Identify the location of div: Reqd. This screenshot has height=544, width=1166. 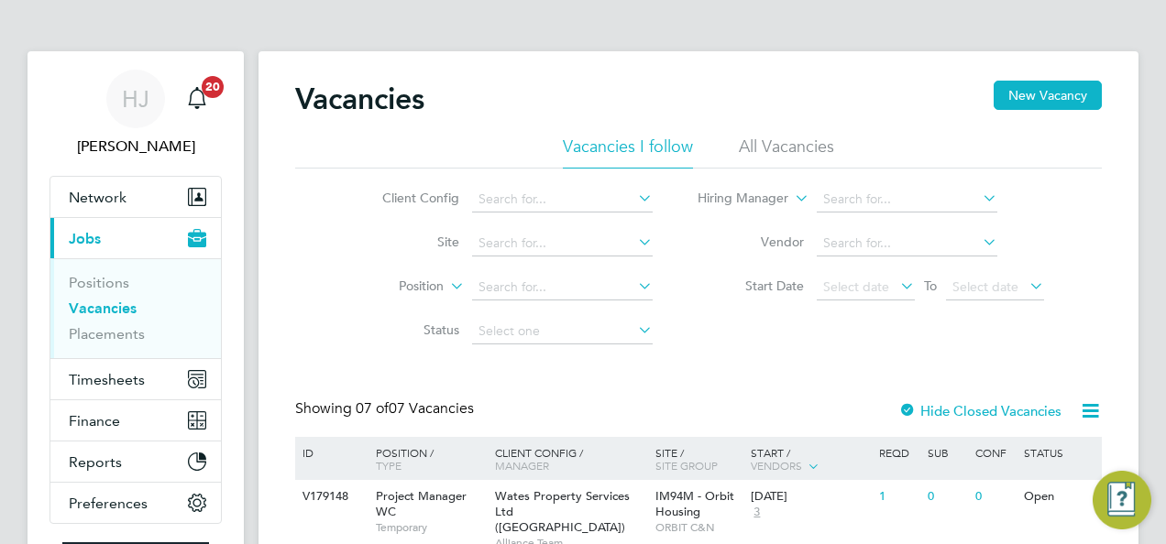
(898, 453).